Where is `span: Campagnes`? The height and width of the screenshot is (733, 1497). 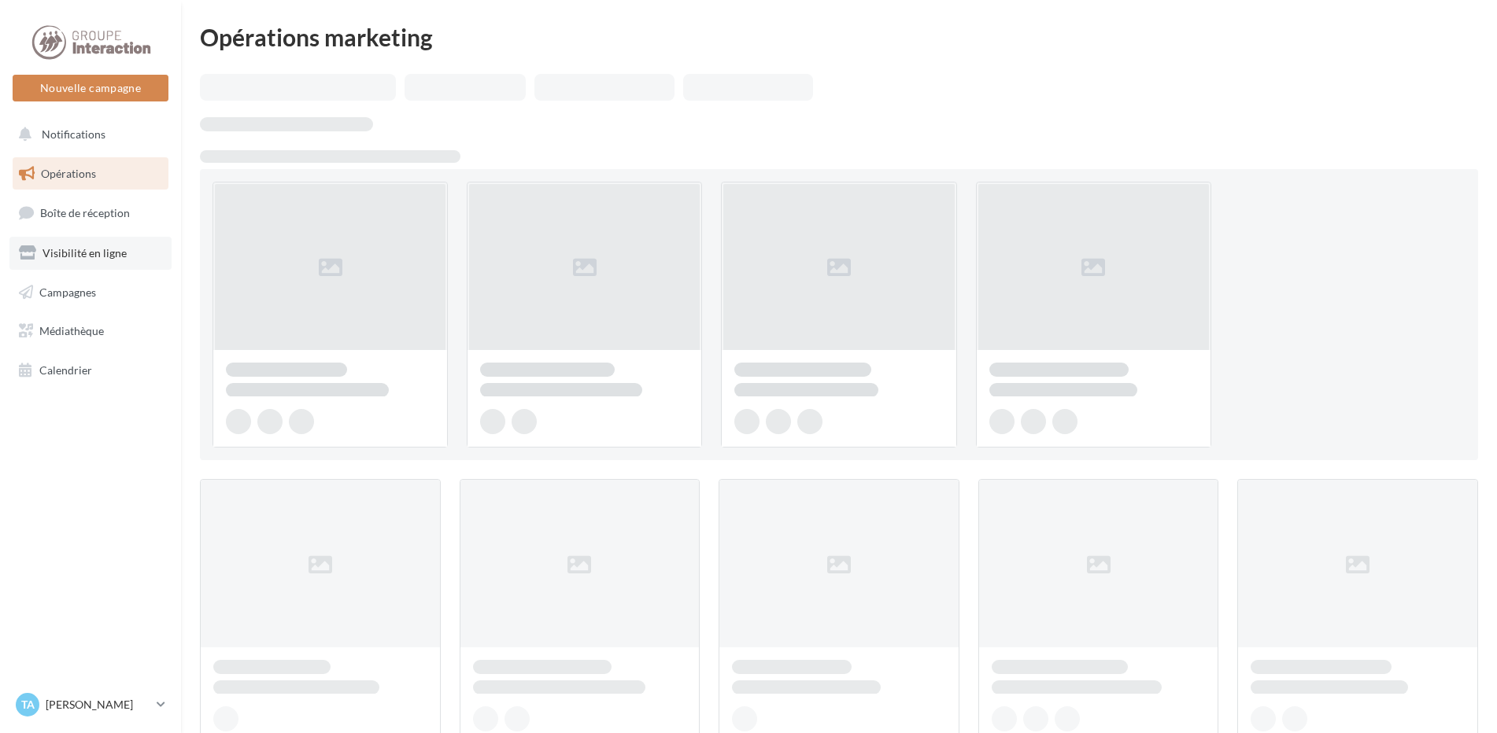
span: Campagnes is located at coordinates (68, 291).